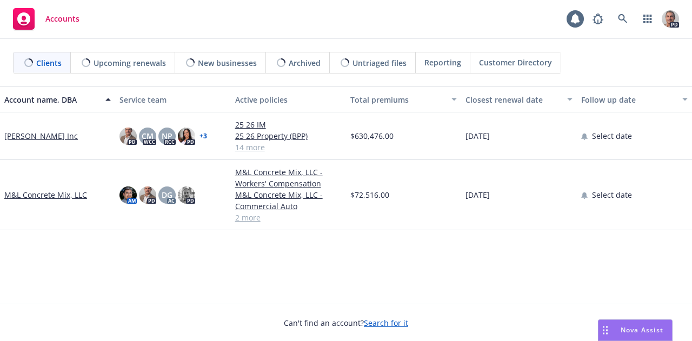 The height and width of the screenshot is (341, 692). I want to click on a: Report a Bug, so click(598, 19).